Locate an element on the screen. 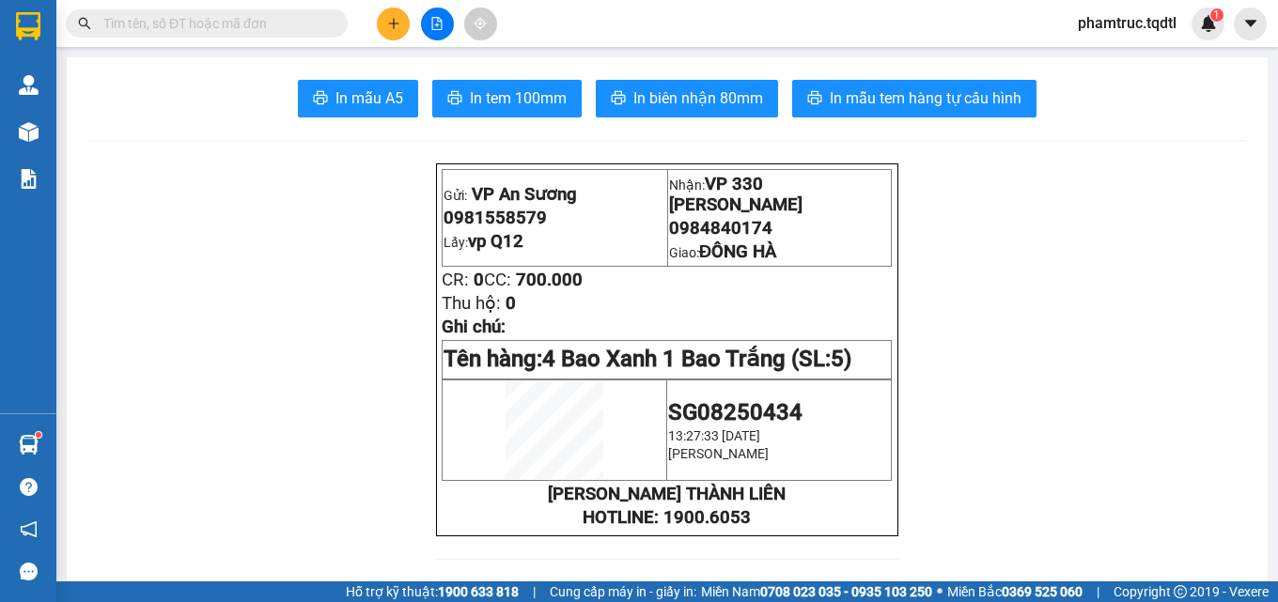 The width and height of the screenshot is (1278, 602). button: plus is located at coordinates (393, 23).